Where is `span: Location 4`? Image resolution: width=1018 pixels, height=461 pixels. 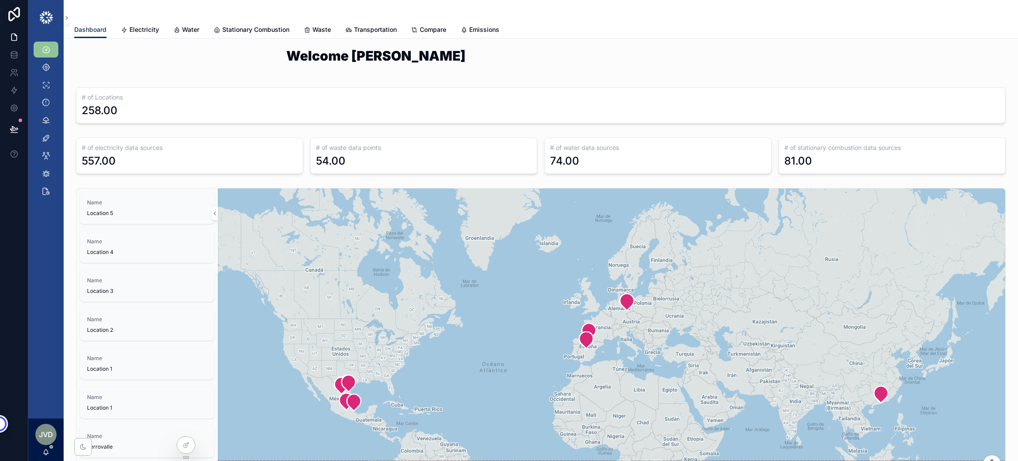 span: Location 4 is located at coordinates (147, 252).